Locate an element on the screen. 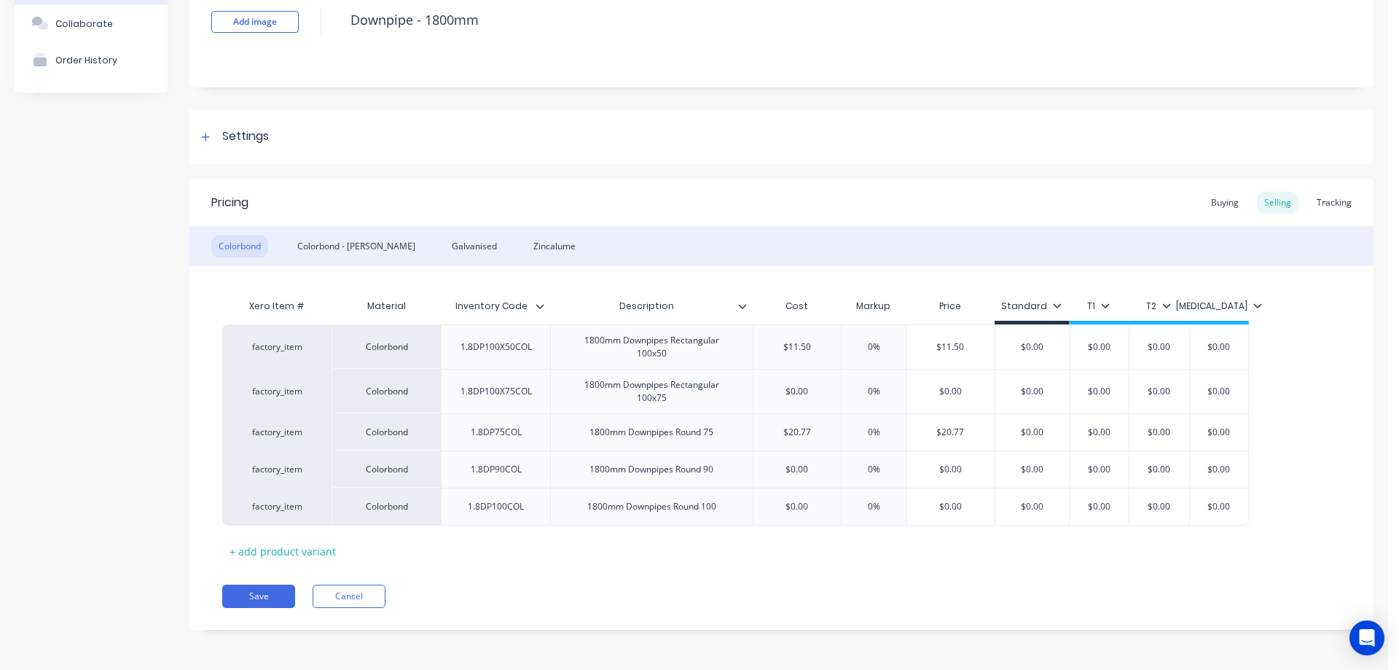  div: Xero Item # is located at coordinates (277, 306).